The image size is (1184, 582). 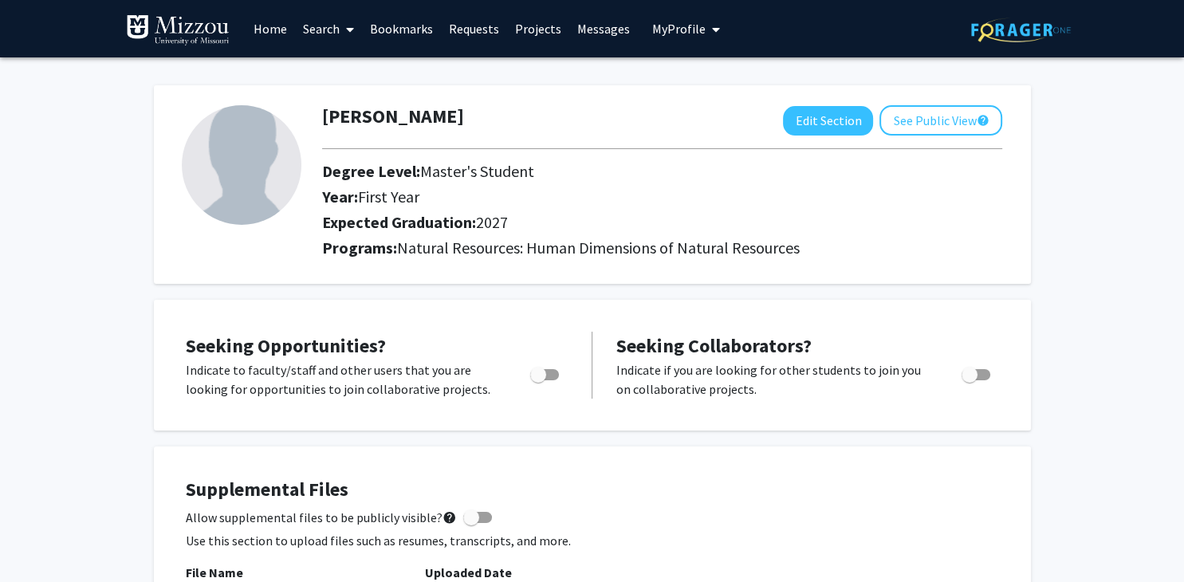 What do you see at coordinates (468, 572) in the screenshot?
I see `b: Uploaded Date` at bounding box center [468, 572].